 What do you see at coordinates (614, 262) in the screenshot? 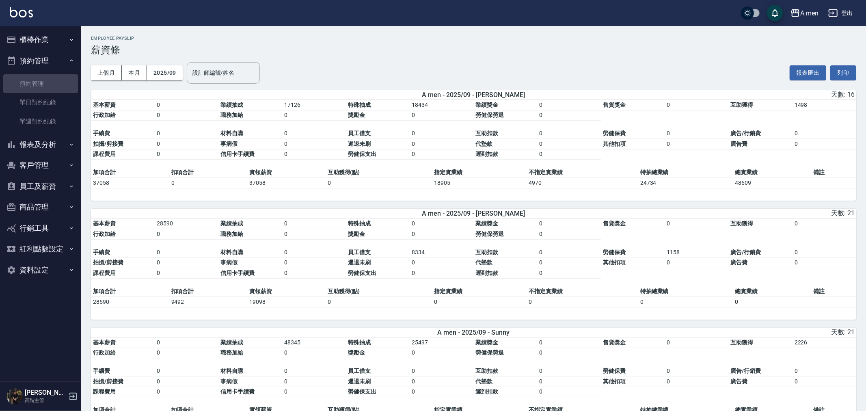
I see `span: 其他扣項` at bounding box center [614, 262].